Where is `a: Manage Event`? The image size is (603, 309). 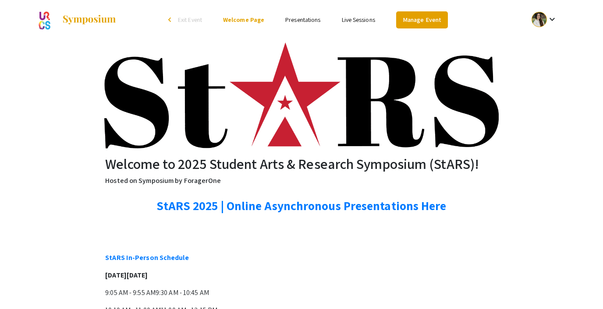
a: Manage Event is located at coordinates (422, 20).